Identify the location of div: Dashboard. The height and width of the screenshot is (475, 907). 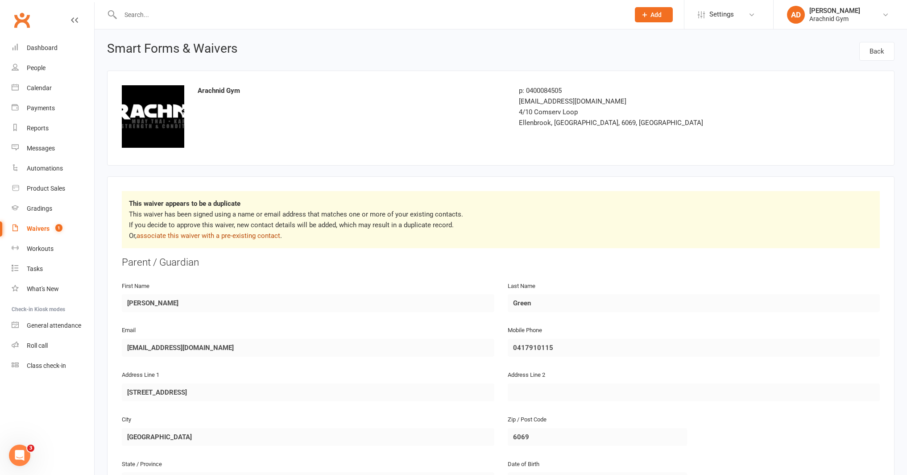
(42, 48).